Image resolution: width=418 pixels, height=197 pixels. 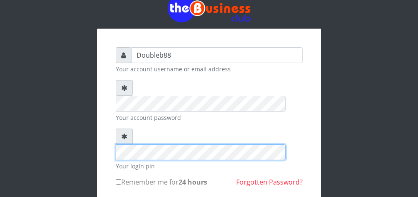 What do you see at coordinates (209, 166) in the screenshot?
I see `small: Your login pin` at bounding box center [209, 166].